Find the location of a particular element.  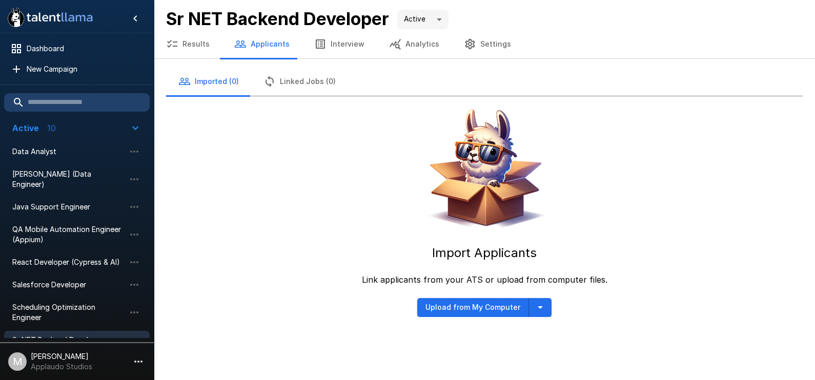

button: Results is located at coordinates (188, 44).